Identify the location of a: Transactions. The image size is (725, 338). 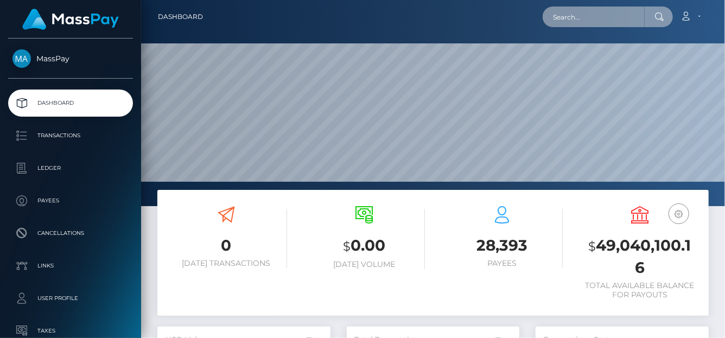
(71, 136).